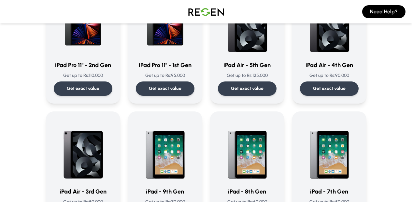  Describe the element at coordinates (165, 192) in the screenshot. I see `h3: iPad - 9th Gen` at that location.